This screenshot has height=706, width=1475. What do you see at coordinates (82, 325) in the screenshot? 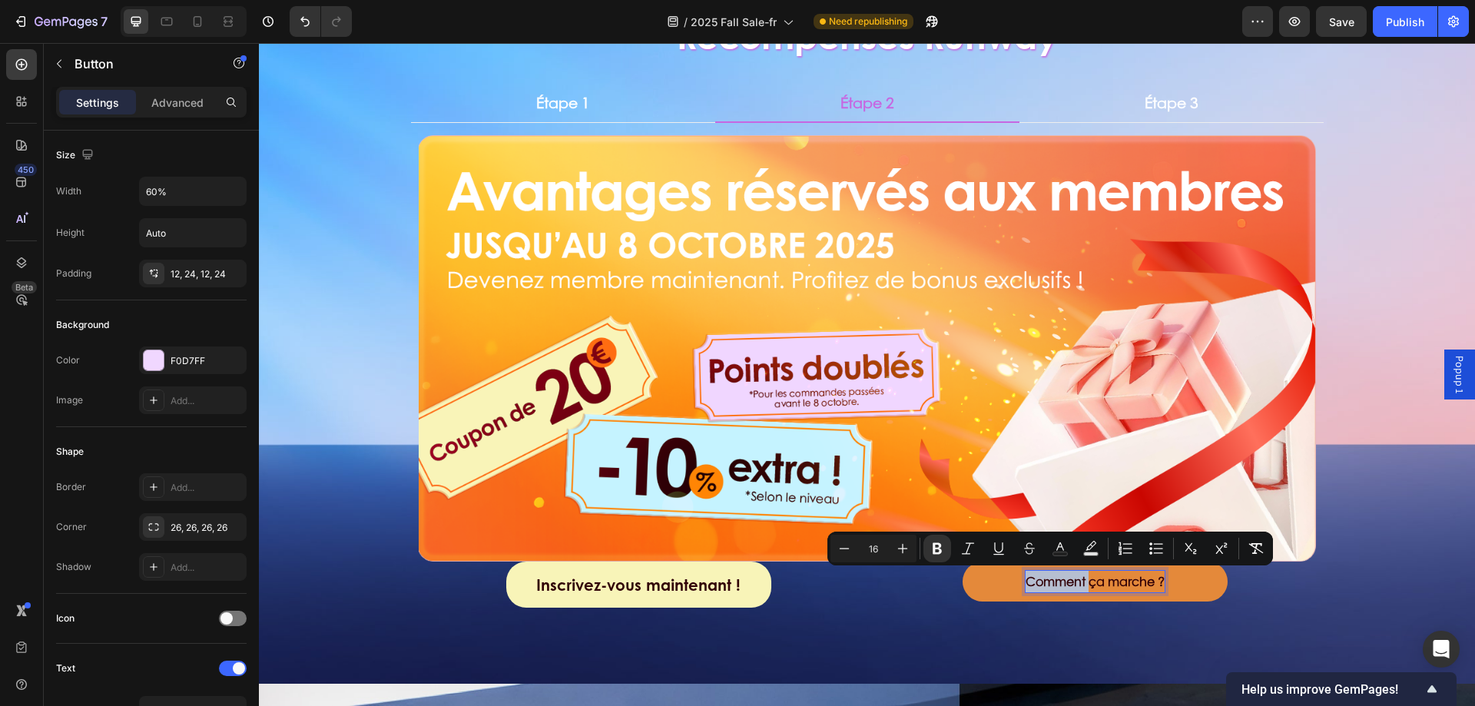
I see `div: Background` at bounding box center [82, 325].